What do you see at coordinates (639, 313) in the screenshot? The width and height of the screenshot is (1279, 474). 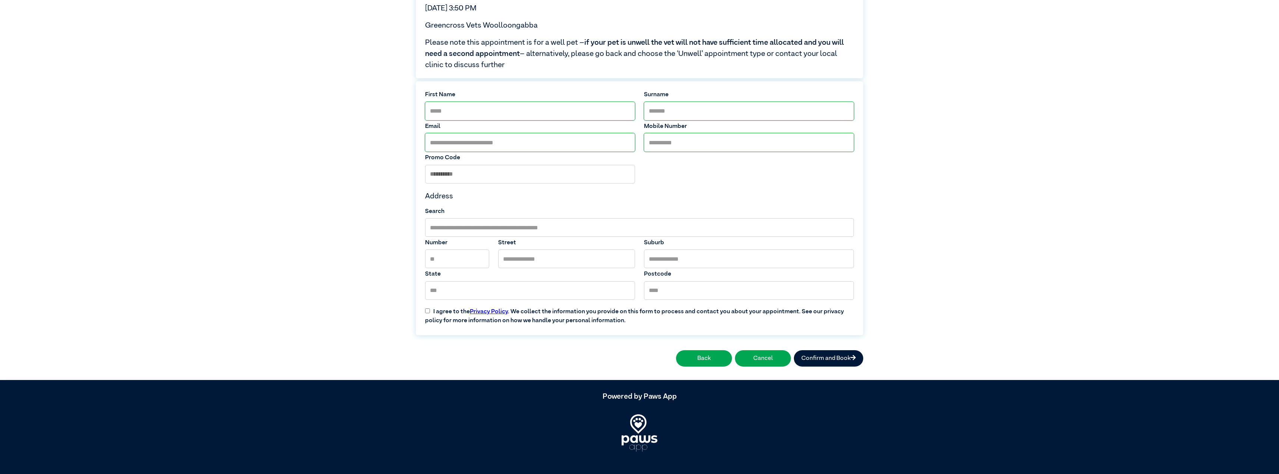 I see `label: I agree to the . We collect the information you provide on this form to process and contact you a...` at bounding box center [639, 313].